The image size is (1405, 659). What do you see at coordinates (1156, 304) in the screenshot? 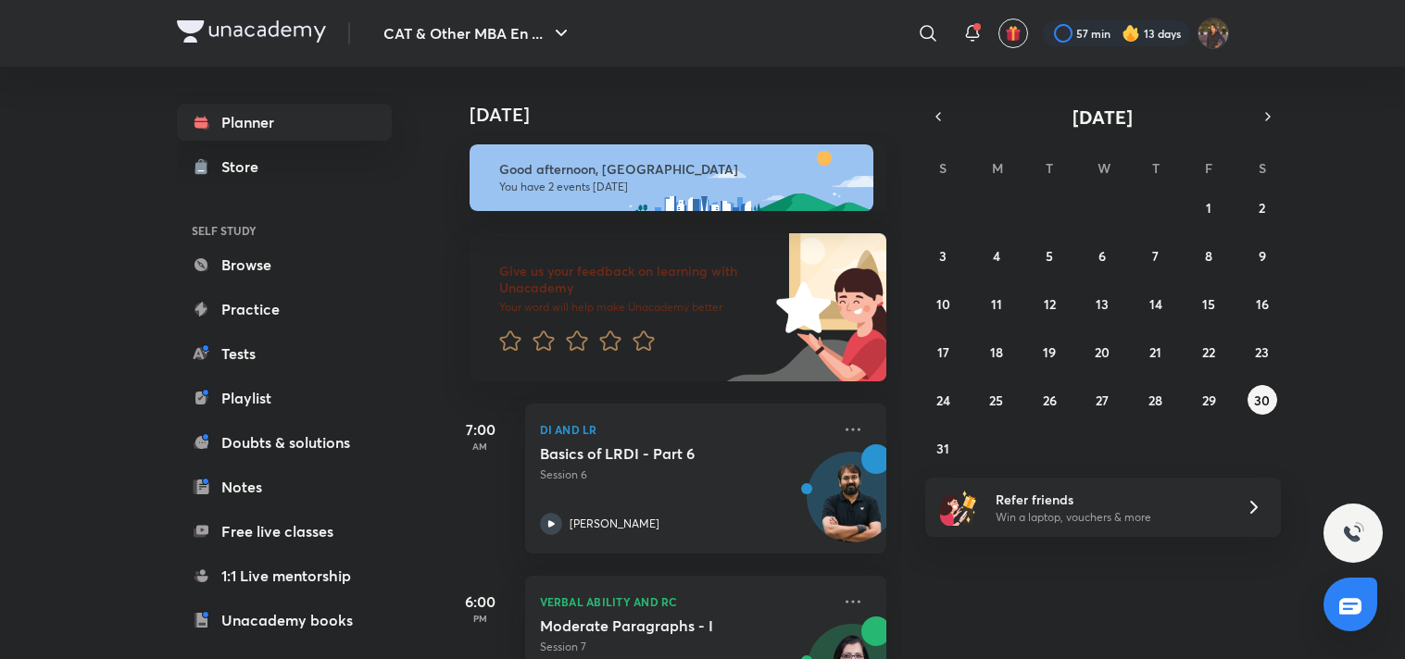
I see `button: August 14, 2025` at bounding box center [1156, 304].